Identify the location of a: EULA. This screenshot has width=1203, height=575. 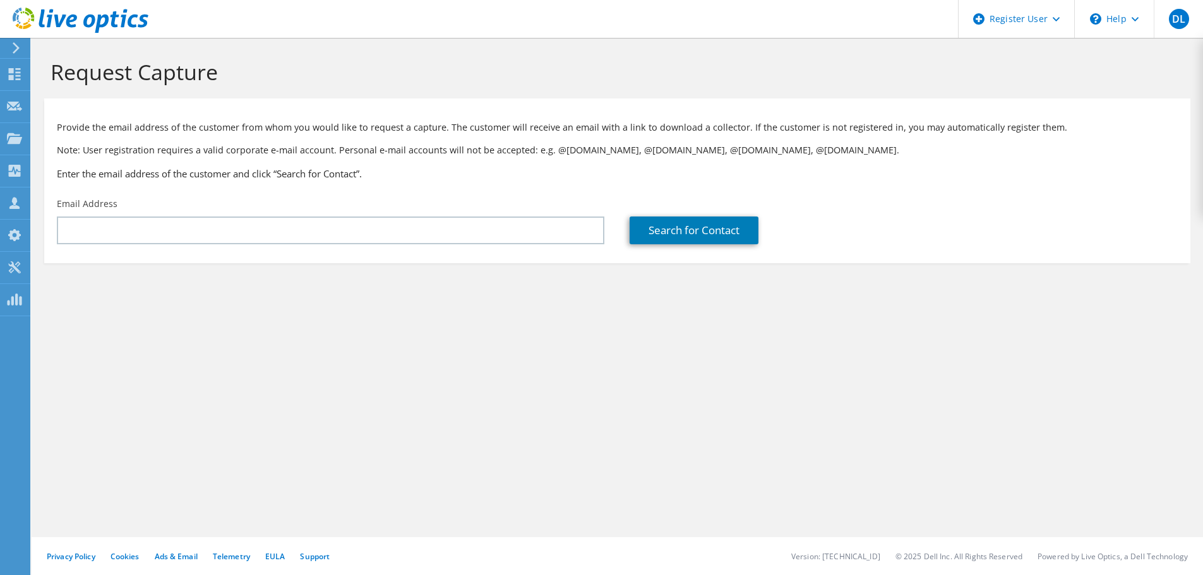
(275, 556).